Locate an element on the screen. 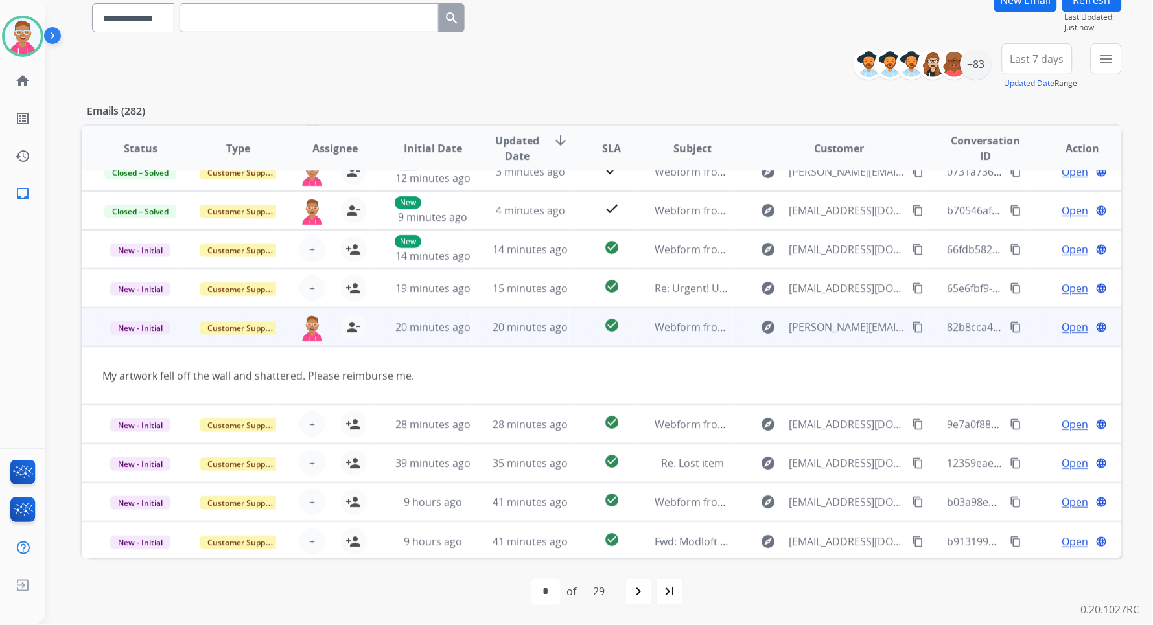 The height and width of the screenshot is (625, 1153). span: 35 minutes ago is located at coordinates (531, 463).